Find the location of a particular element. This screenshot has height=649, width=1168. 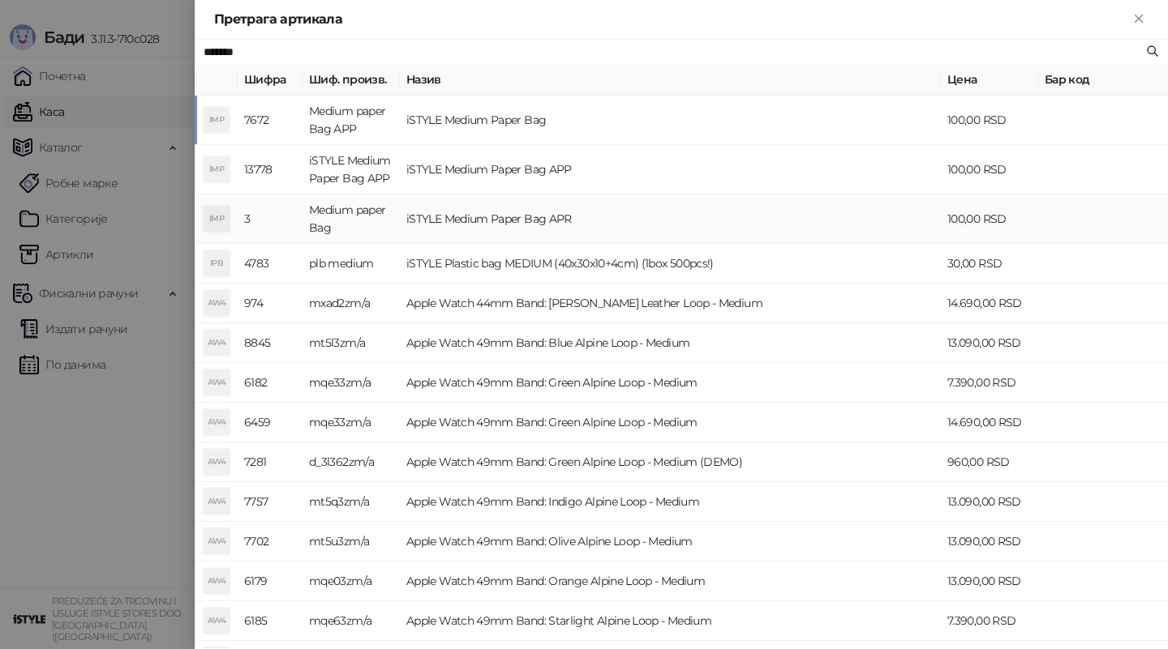

td: Apple Watch 49mm Band: Green Alpine Loop - Medium (DEMO) is located at coordinates (670, 462).